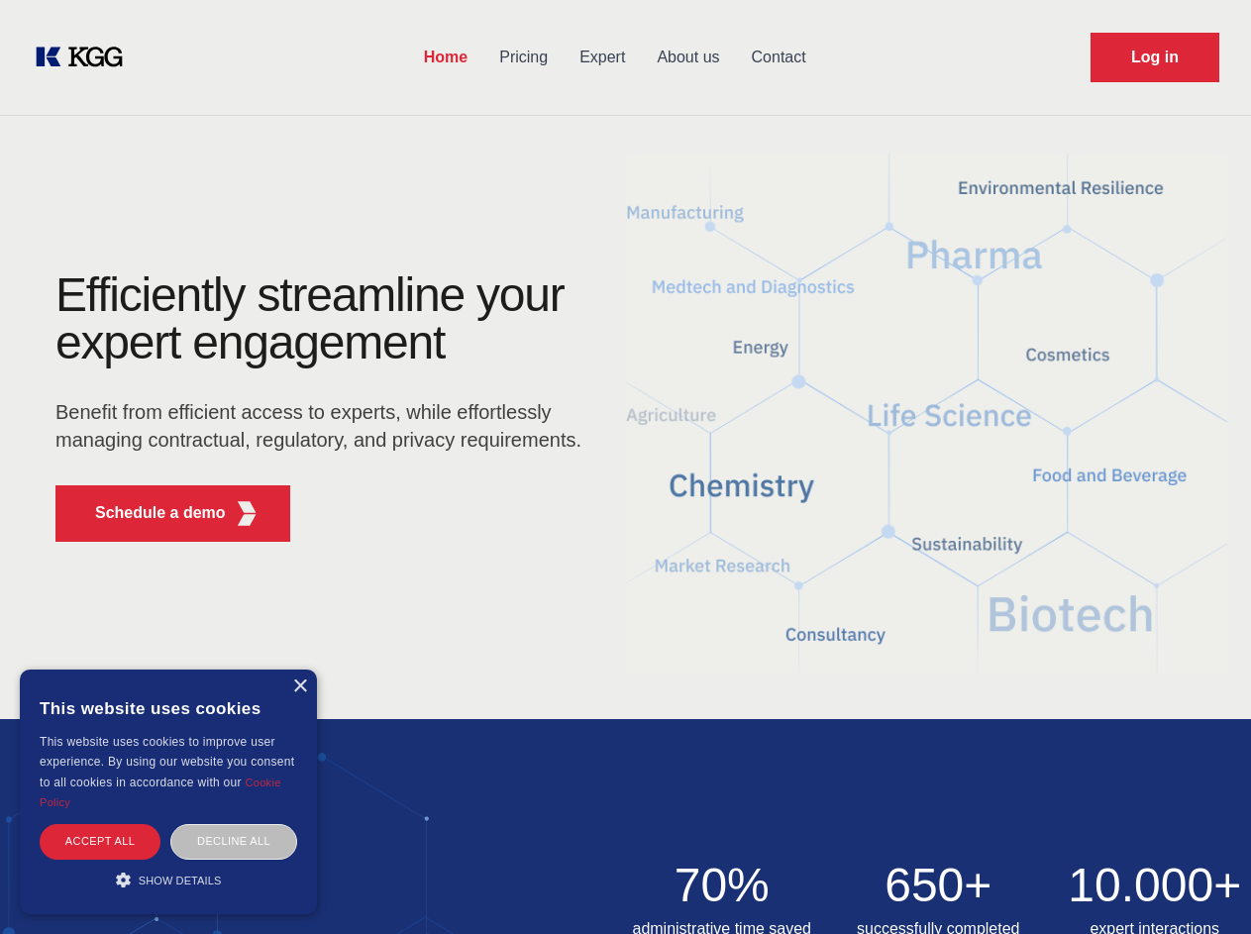  I want to click on span: This website uses cookies to improve user experience. By using our website you consent to all coo..., so click(166, 762).